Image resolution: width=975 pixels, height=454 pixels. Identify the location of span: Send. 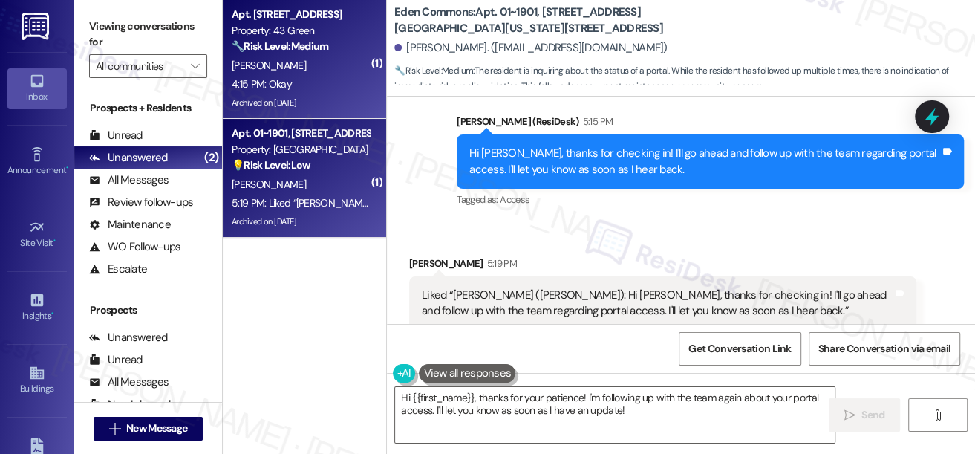
(872, 414).